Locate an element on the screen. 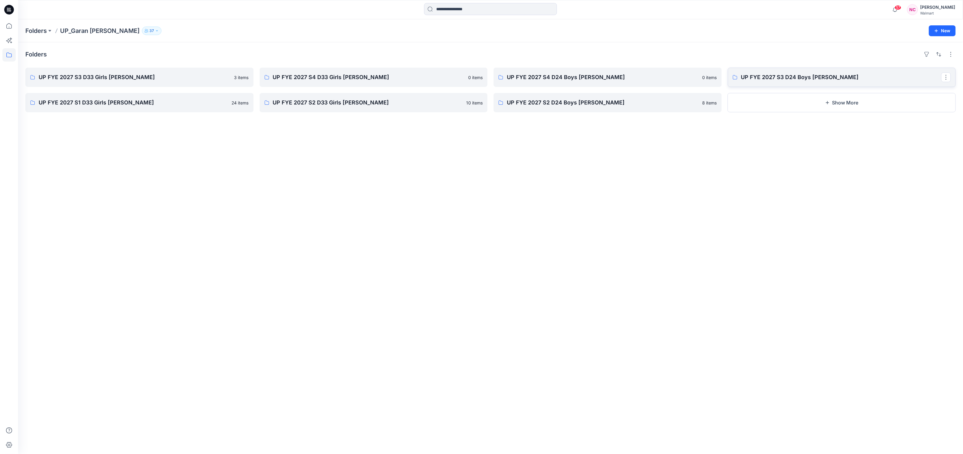  div: NC is located at coordinates (913, 10).